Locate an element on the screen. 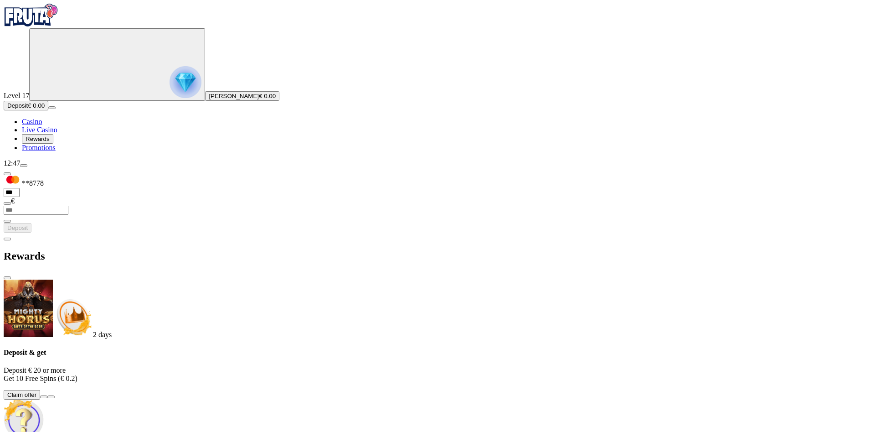 Image resolution: width=875 pixels, height=432 pixels. span: 12:47 is located at coordinates (12, 163).